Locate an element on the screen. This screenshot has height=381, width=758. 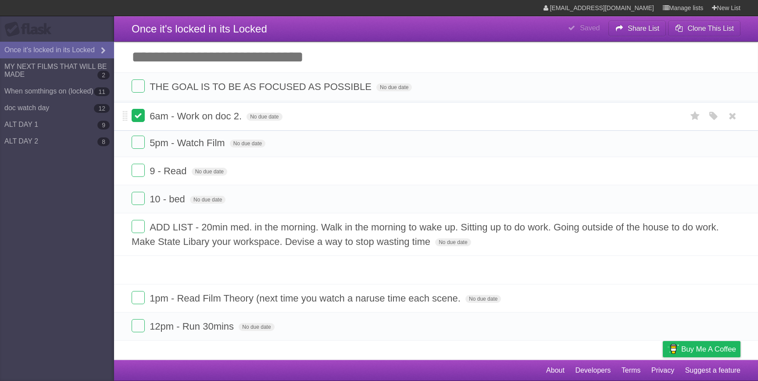
button: Clone This List is located at coordinates (704, 29).